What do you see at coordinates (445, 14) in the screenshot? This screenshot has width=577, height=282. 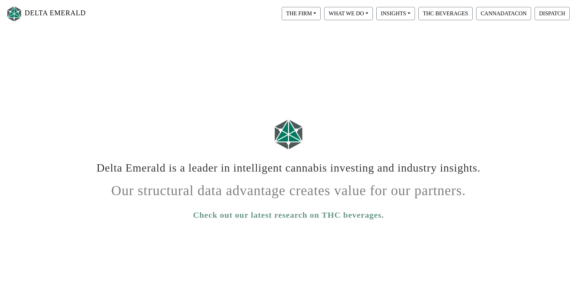 I see `button: THC BEVERAGES` at bounding box center [445, 14].